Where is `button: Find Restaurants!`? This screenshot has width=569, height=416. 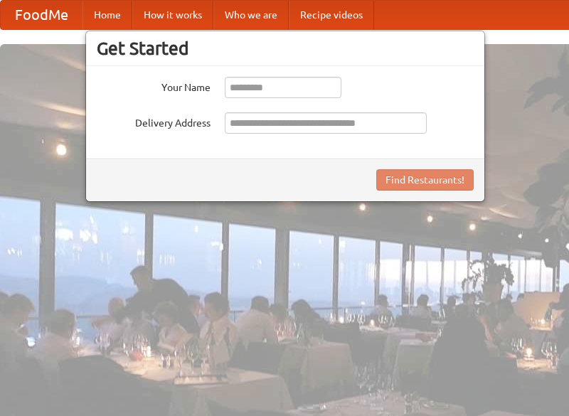
button: Find Restaurants! is located at coordinates (425, 180).